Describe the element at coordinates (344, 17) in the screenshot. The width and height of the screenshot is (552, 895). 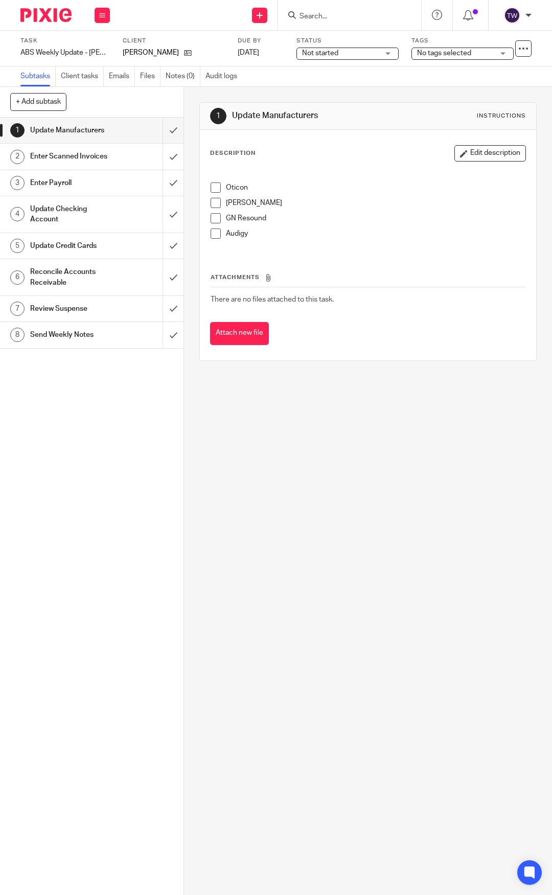
I see `input: Search` at that location.